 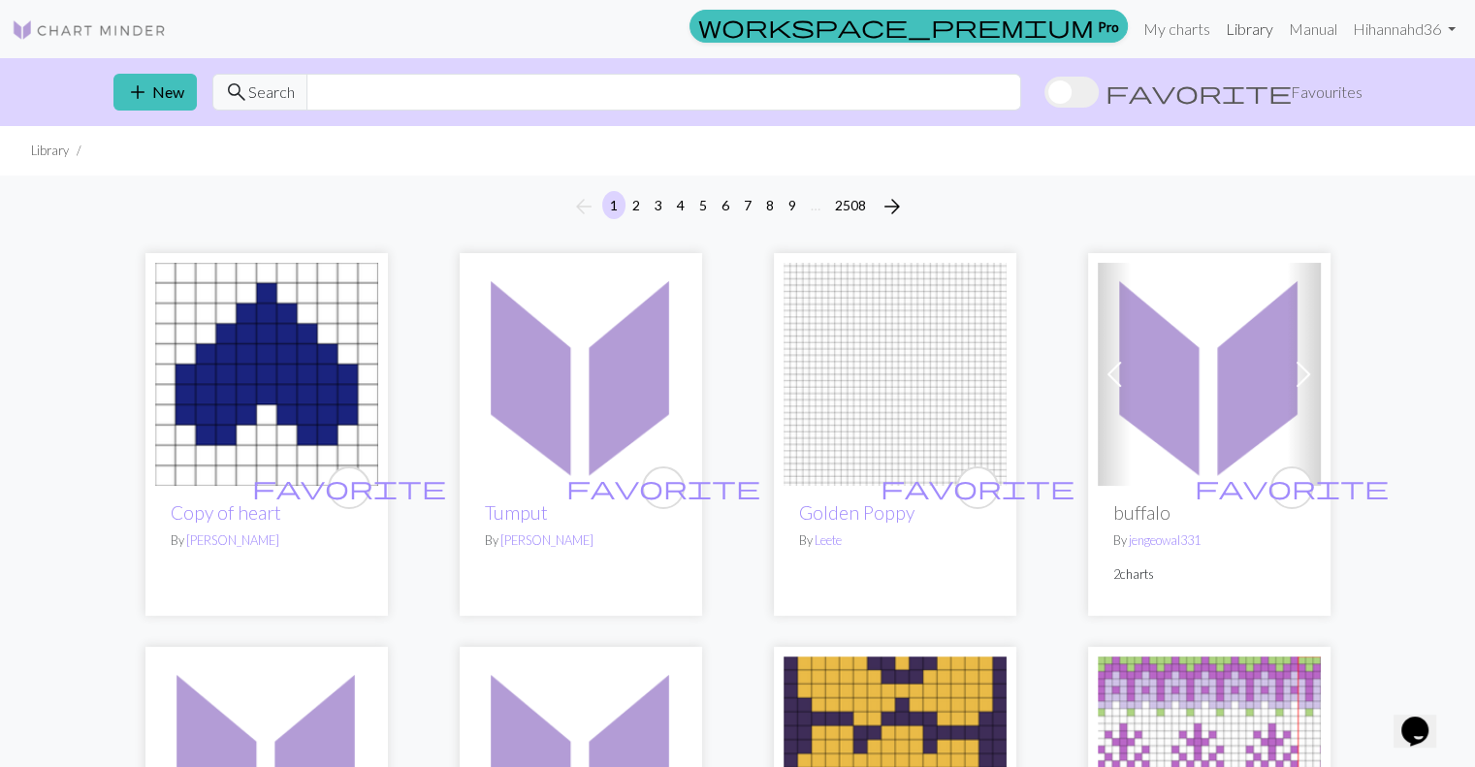 What do you see at coordinates (1203, 92) in the screenshot?
I see `label: Show favourites` at bounding box center [1203, 92].